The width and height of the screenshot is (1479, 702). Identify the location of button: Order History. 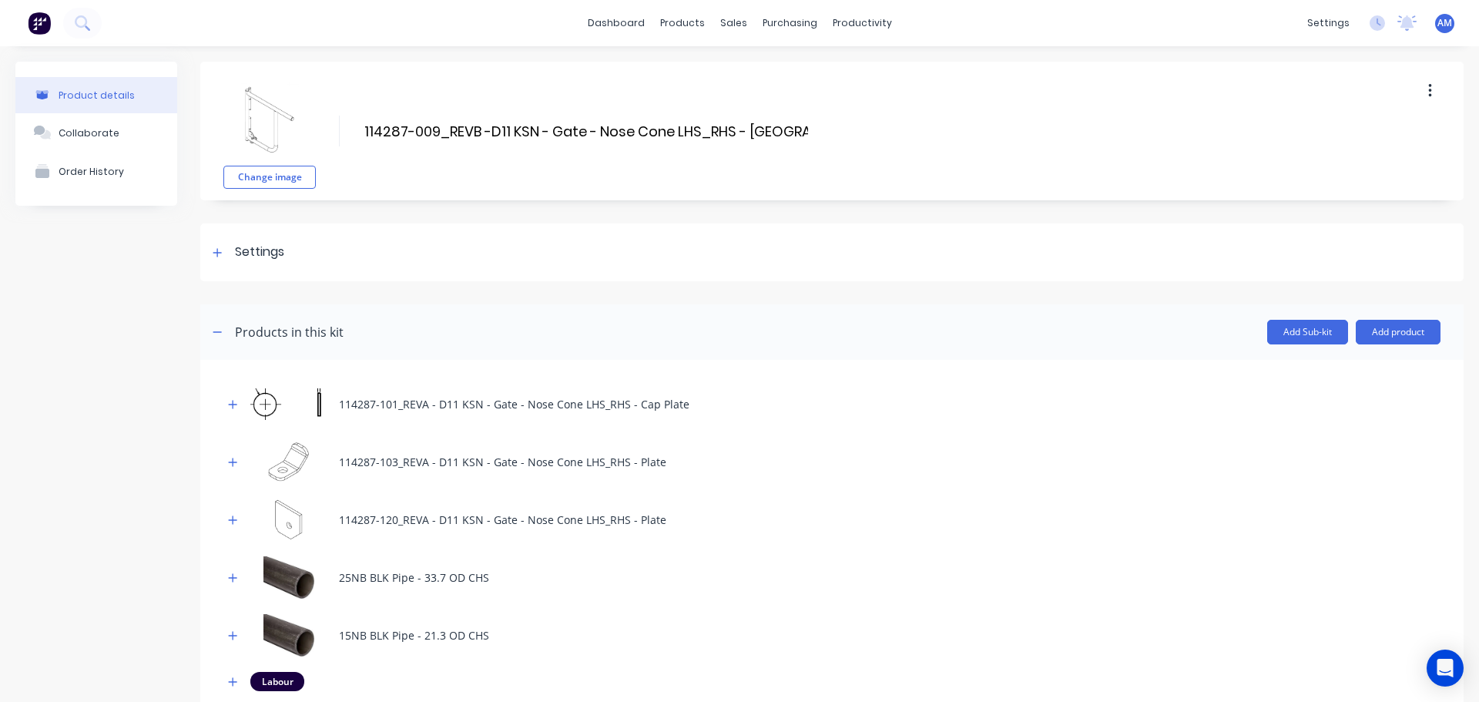
(96, 171).